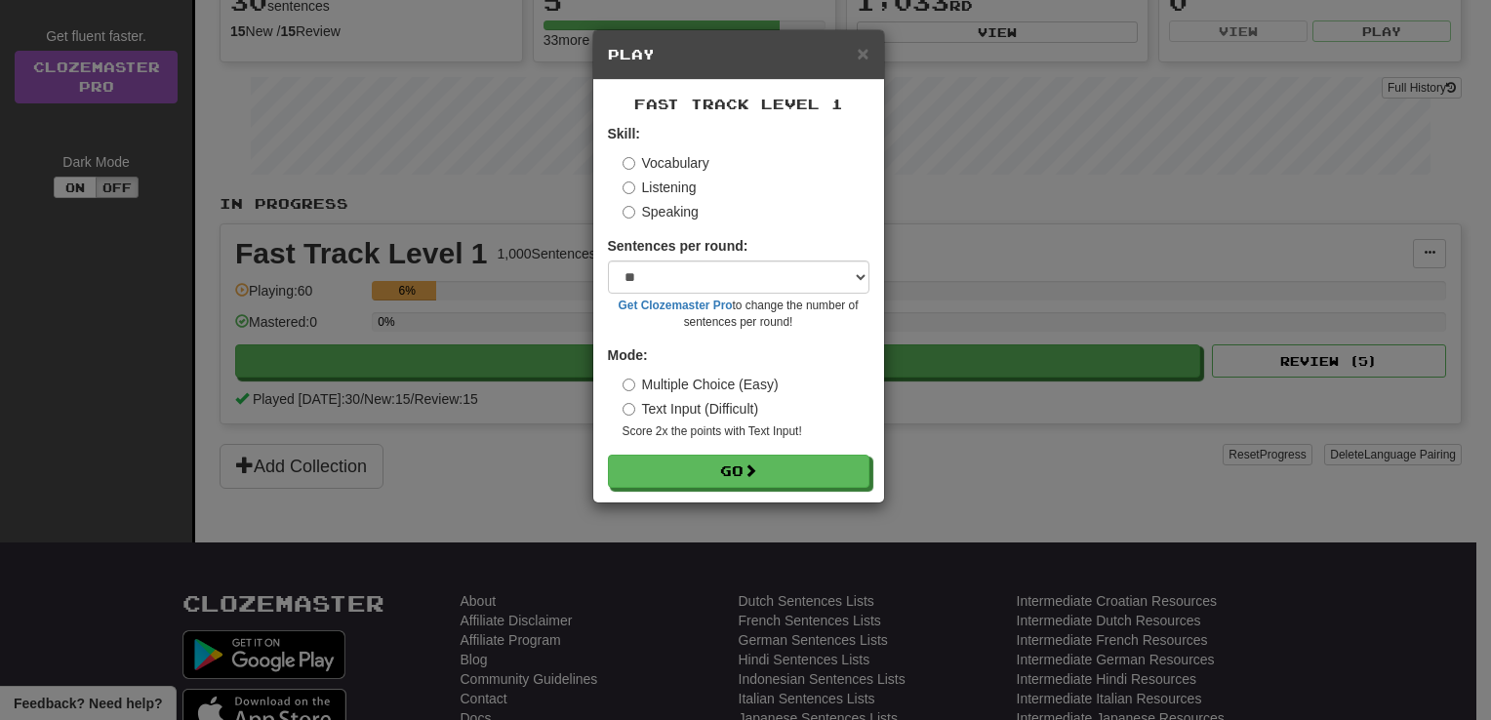 This screenshot has width=1491, height=720. Describe the element at coordinates (661, 212) in the screenshot. I see `label: Speaking` at that location.